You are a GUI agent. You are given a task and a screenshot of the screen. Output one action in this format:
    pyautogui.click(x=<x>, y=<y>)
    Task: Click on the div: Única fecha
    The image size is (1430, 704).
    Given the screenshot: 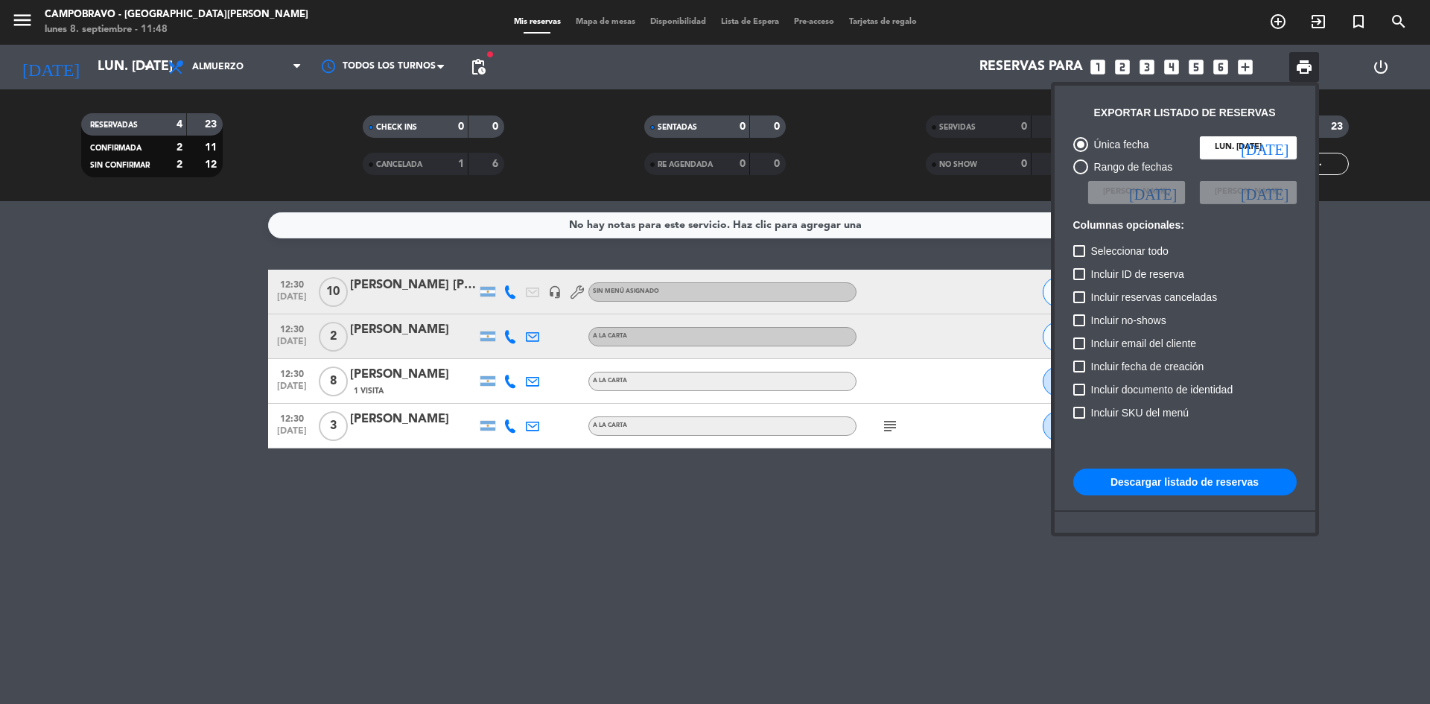 What is the action you would take?
    pyautogui.click(x=1119, y=144)
    